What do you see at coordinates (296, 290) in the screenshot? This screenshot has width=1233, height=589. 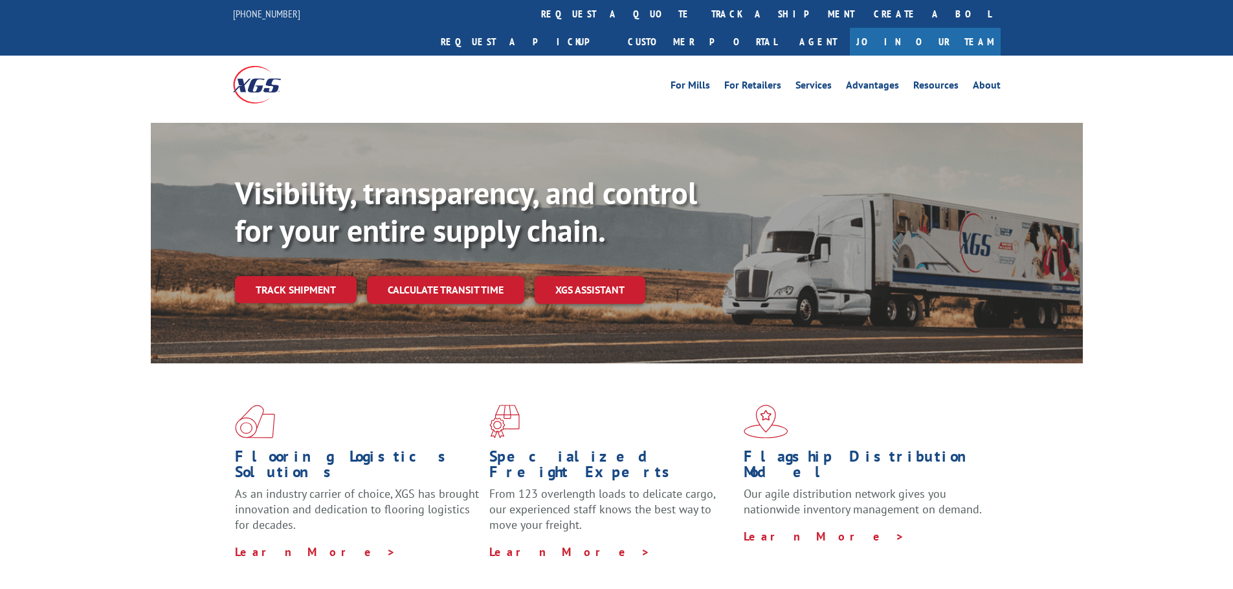 I see `a: Track shipment` at bounding box center [296, 290].